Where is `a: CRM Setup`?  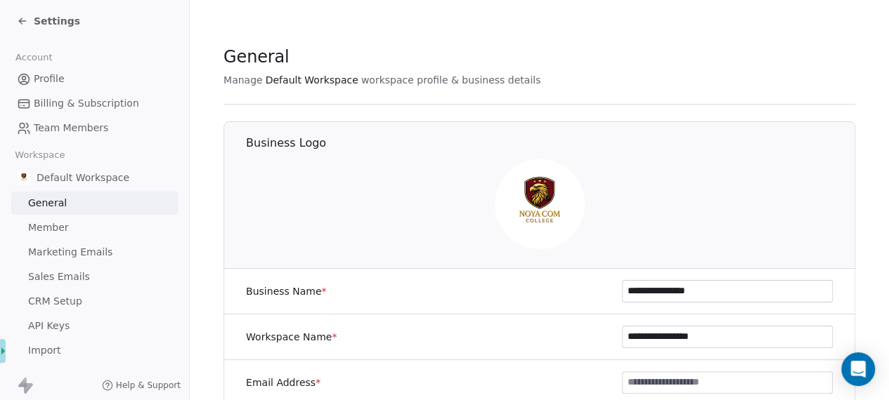
a: CRM Setup is located at coordinates (94, 301).